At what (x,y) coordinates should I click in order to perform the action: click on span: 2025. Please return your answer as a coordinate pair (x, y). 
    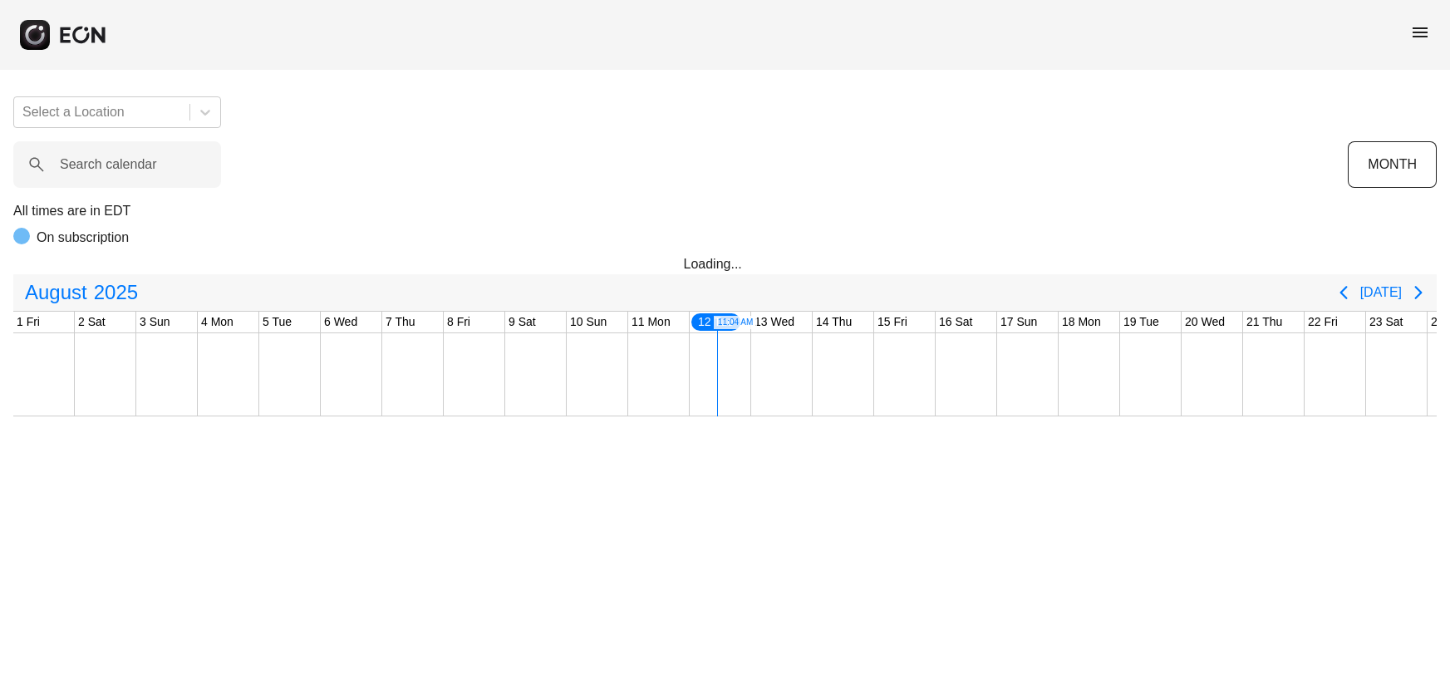
    Looking at the image, I should click on (116, 293).